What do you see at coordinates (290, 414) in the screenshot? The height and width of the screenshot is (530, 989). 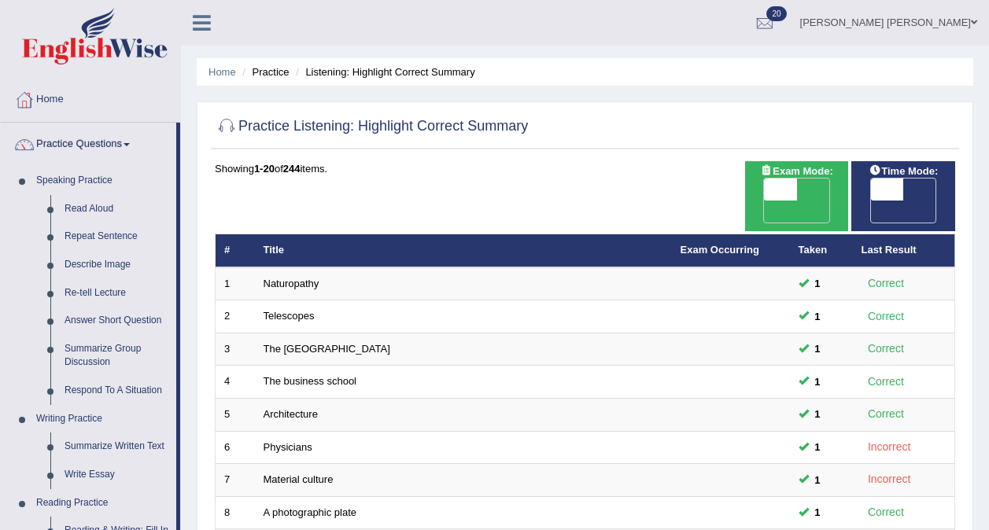 I see `a: Architecture` at bounding box center [290, 414].